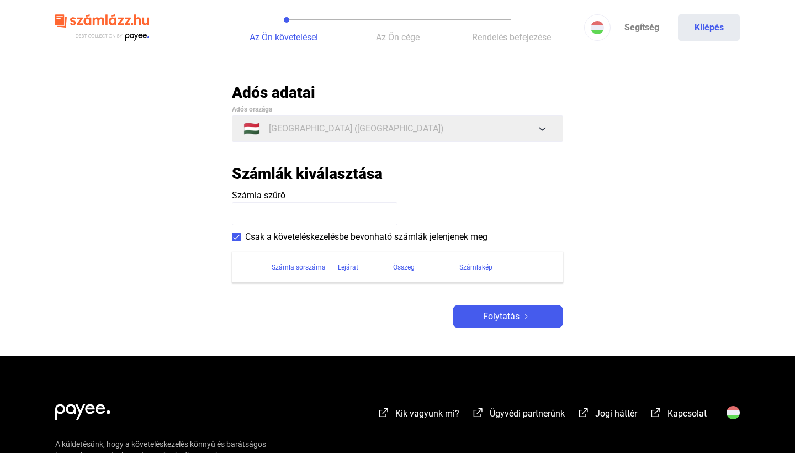  I want to click on button: Kilépés, so click(709, 28).